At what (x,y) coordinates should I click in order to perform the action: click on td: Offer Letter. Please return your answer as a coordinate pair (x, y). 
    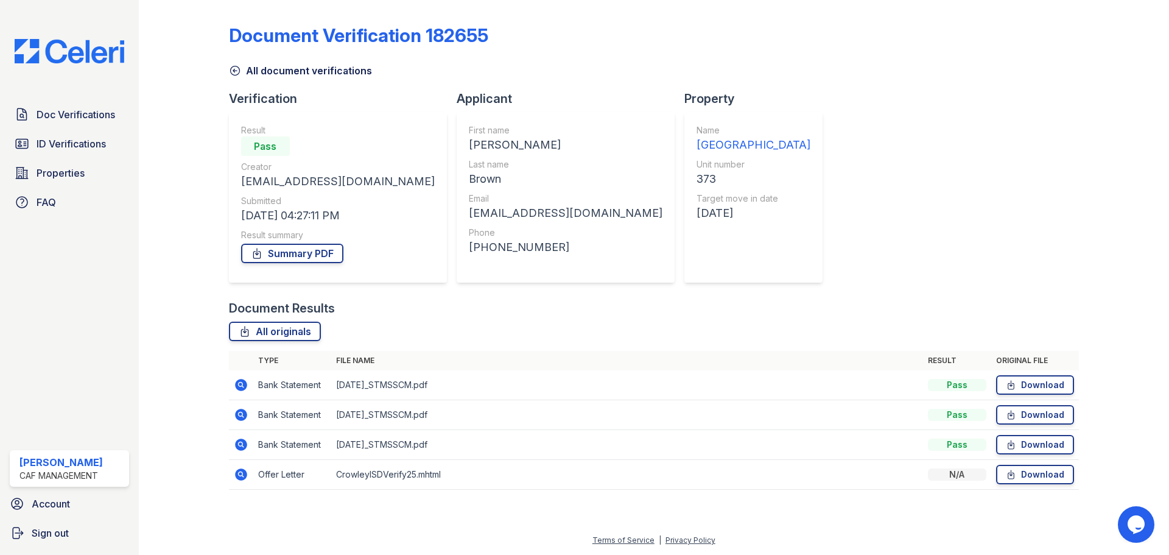
    Looking at the image, I should click on (292, 474).